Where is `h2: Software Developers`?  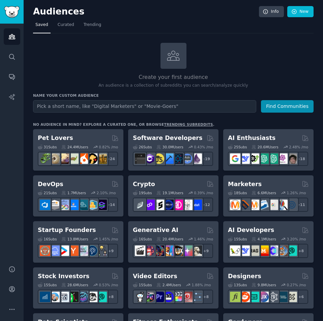
h2: Software Developers is located at coordinates (167, 138).